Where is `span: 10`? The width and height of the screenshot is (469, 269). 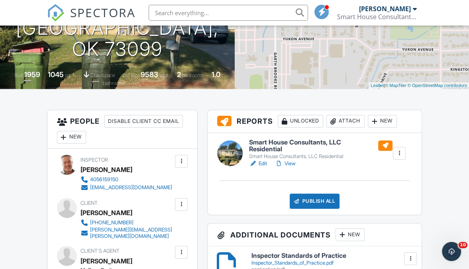
span: 10 is located at coordinates (463, 245).